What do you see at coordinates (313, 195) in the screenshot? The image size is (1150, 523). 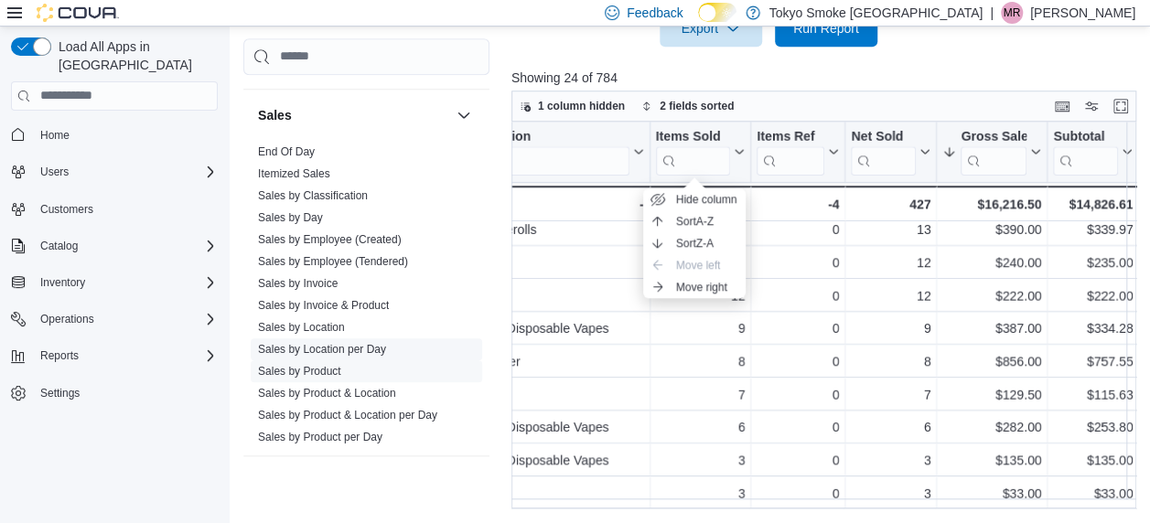 I see `span: Sales by Classification` at bounding box center [313, 195].